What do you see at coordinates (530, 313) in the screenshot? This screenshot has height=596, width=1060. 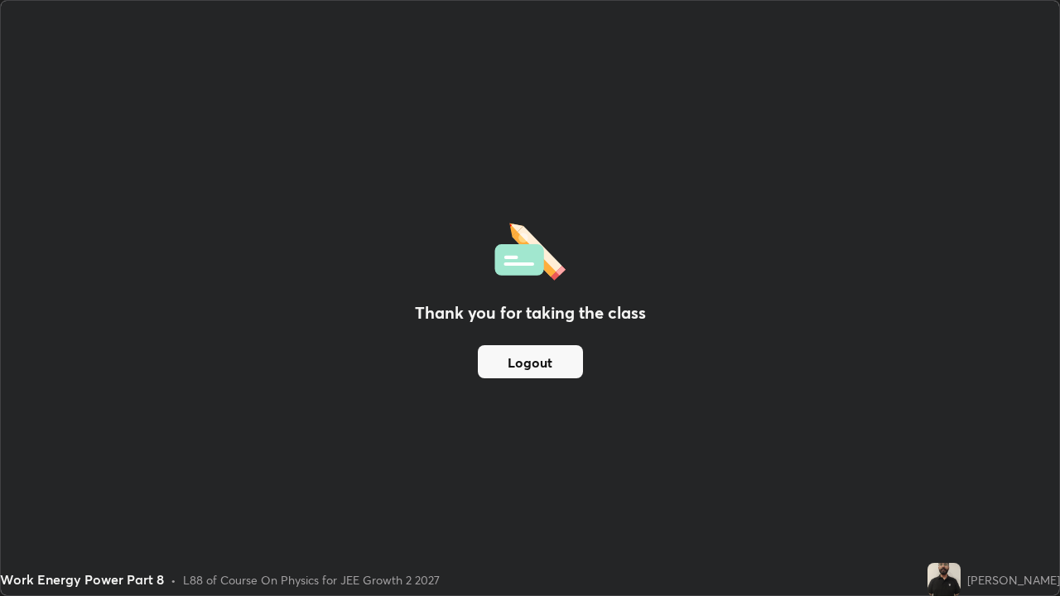 I see `h2: Thank you for taking the class` at bounding box center [530, 313].